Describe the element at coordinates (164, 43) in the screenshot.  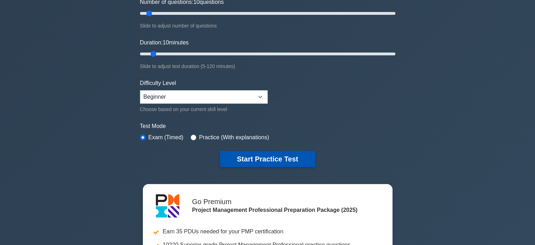
I see `label: Duration: minutes` at that location.